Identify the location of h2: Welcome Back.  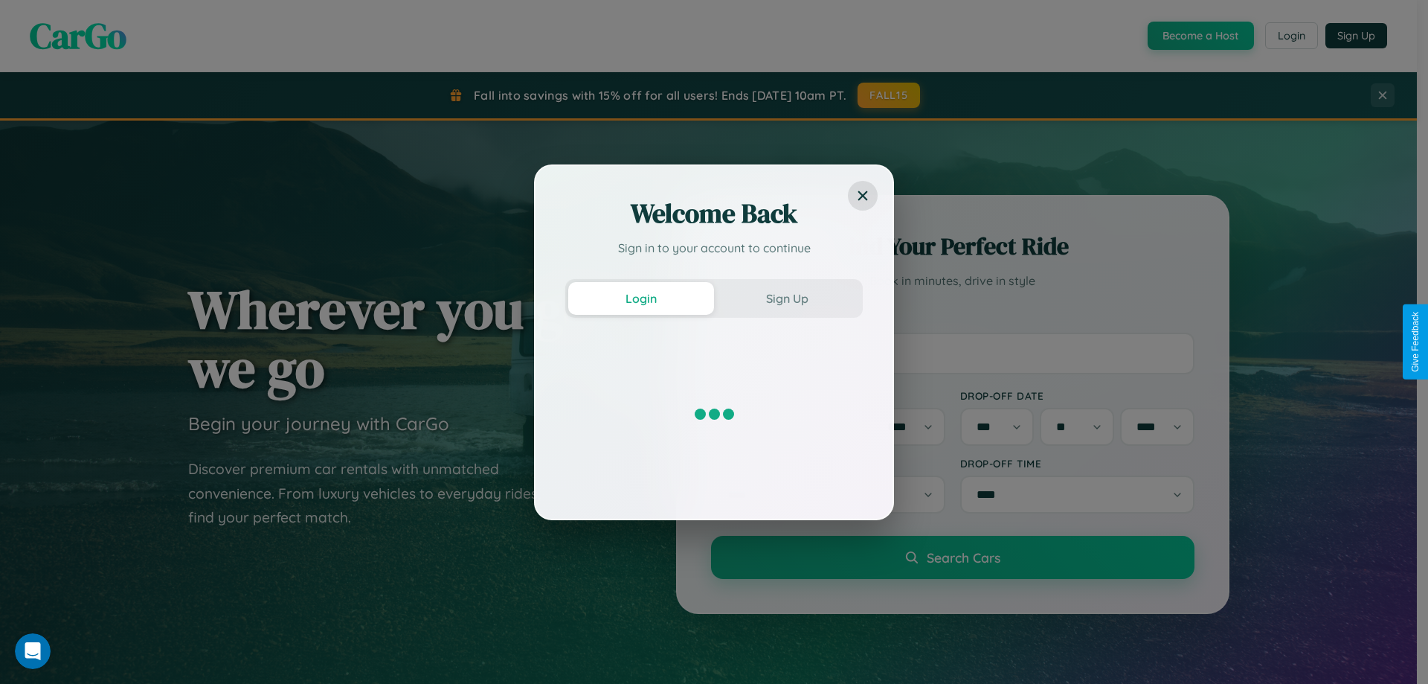
(714, 213).